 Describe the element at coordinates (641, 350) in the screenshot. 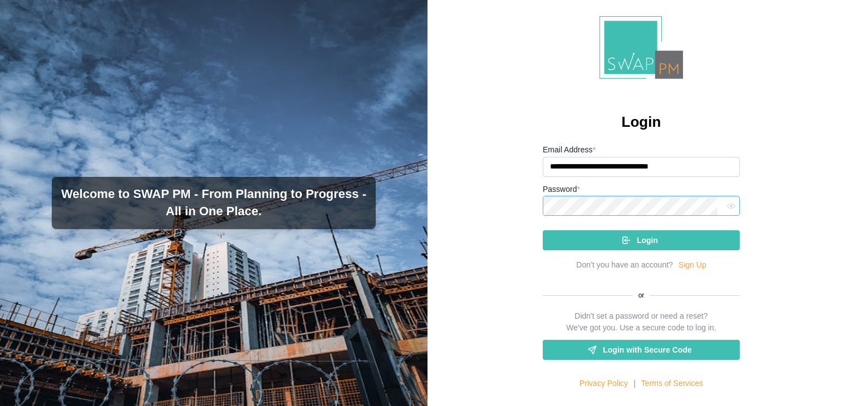

I see `a: Login with Secure Code` at that location.